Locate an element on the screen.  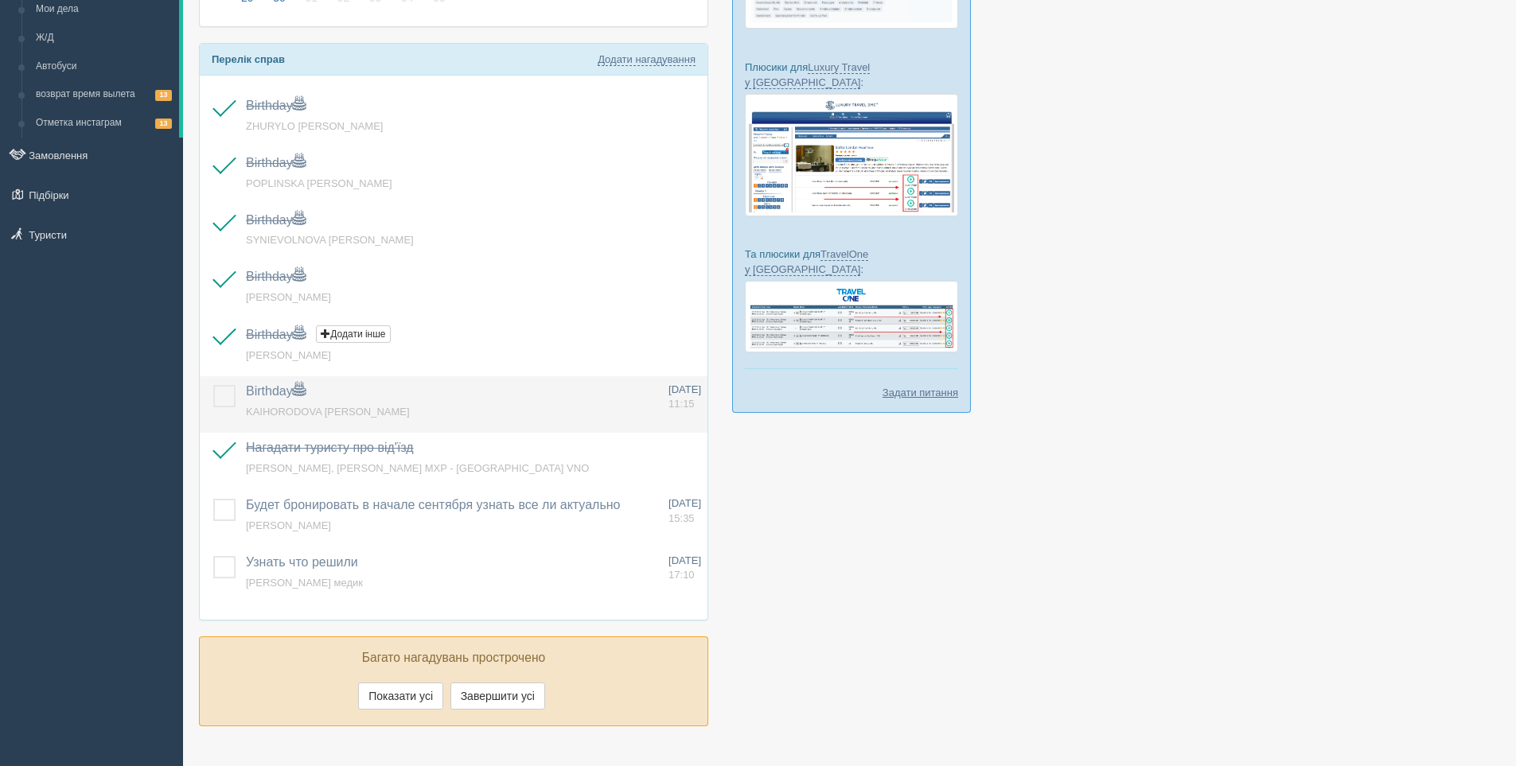
span: Будет бронировать в начале сентября узнать все ли актуально is located at coordinates (433, 504).